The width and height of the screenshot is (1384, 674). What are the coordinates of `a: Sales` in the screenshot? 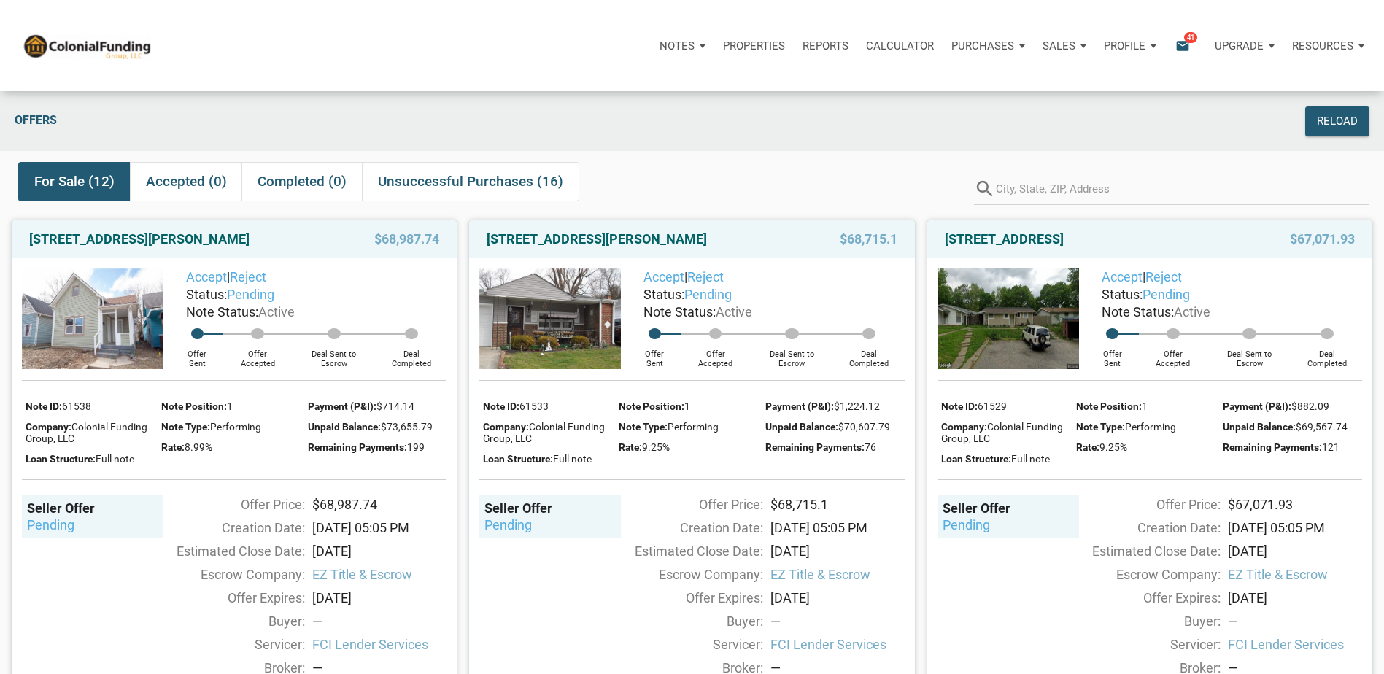 It's located at (1064, 46).